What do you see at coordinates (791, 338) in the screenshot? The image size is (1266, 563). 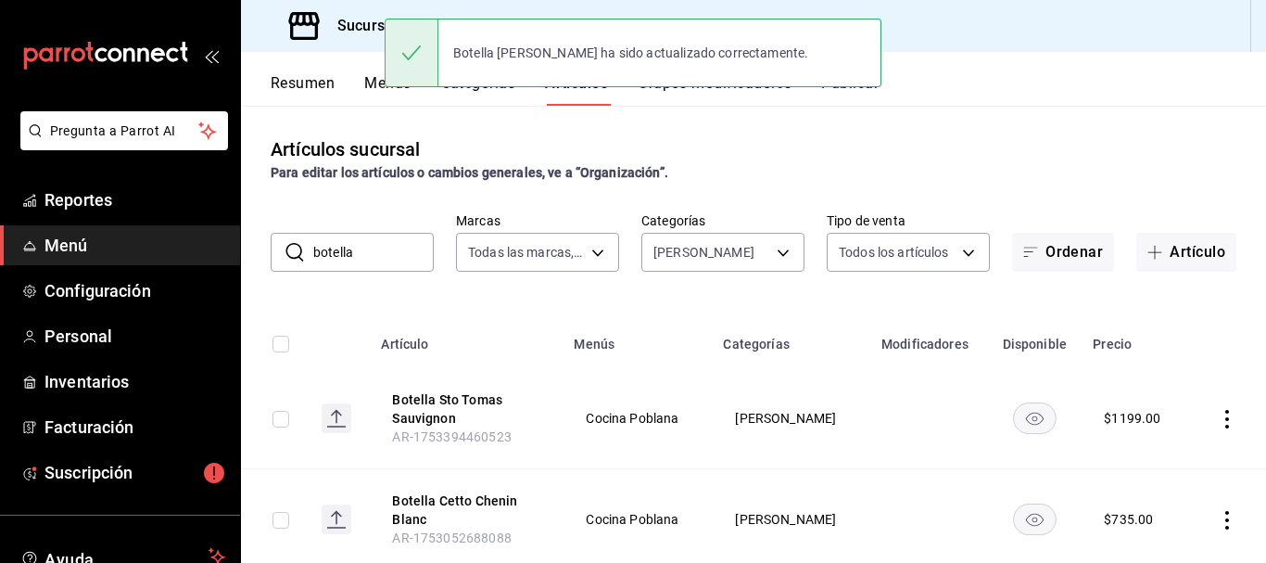 I see `th: Categorías` at bounding box center [791, 338].